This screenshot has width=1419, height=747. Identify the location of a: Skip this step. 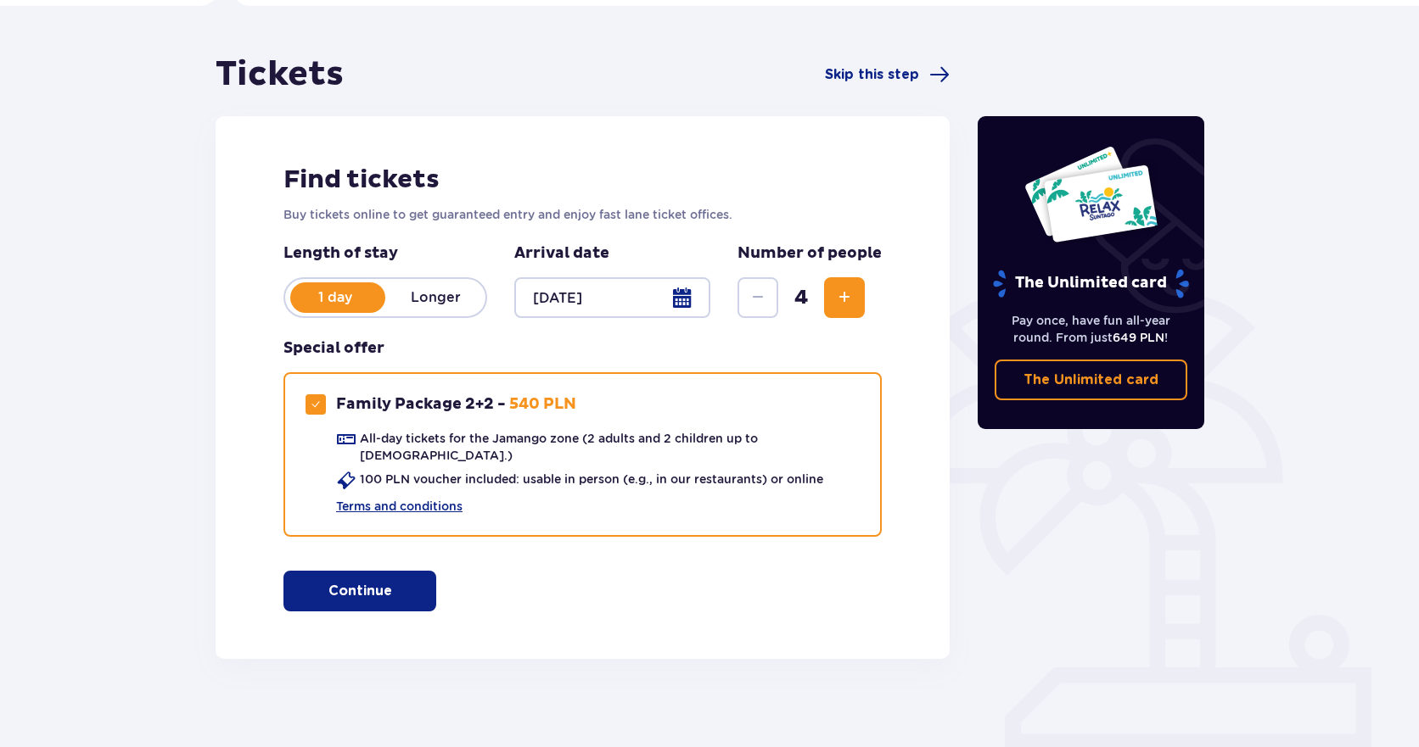
(887, 75).